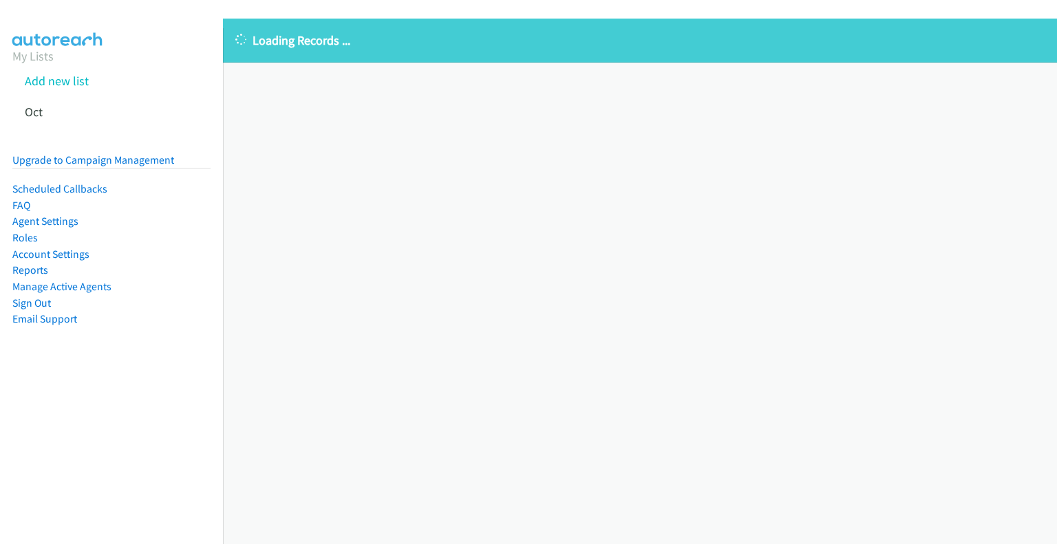 The image size is (1057, 544). I want to click on a: Sign Out, so click(32, 303).